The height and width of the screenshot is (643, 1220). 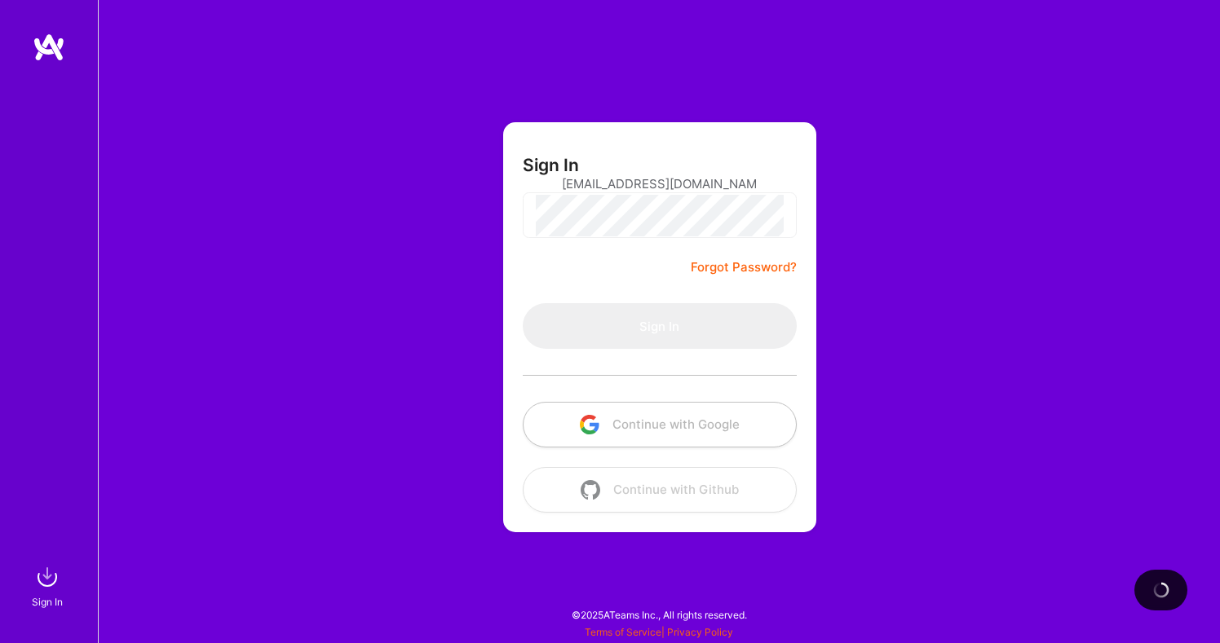 What do you see at coordinates (659, 615) in the screenshot?
I see `div: © 2025 ATeams Inc., All rights reserved.` at bounding box center [659, 615].